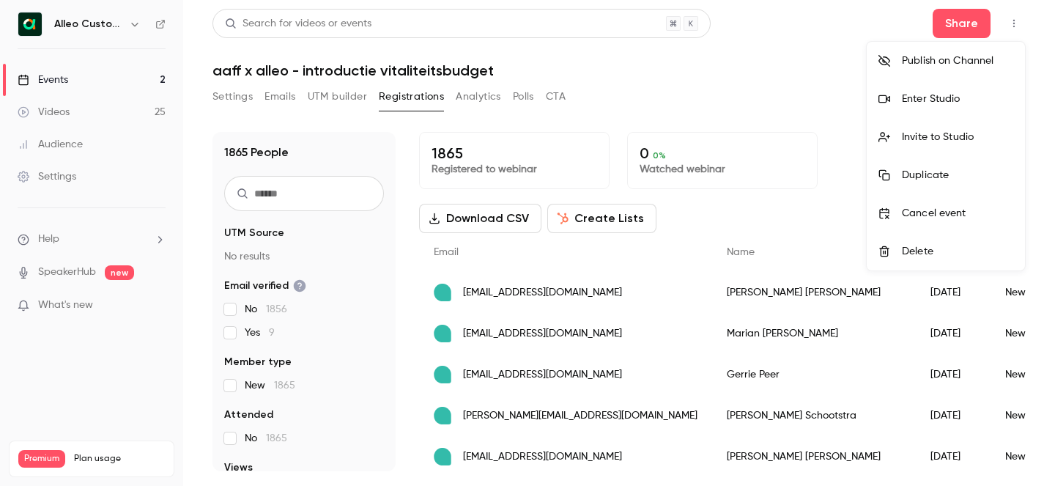  I want to click on div: Delete, so click(958, 251).